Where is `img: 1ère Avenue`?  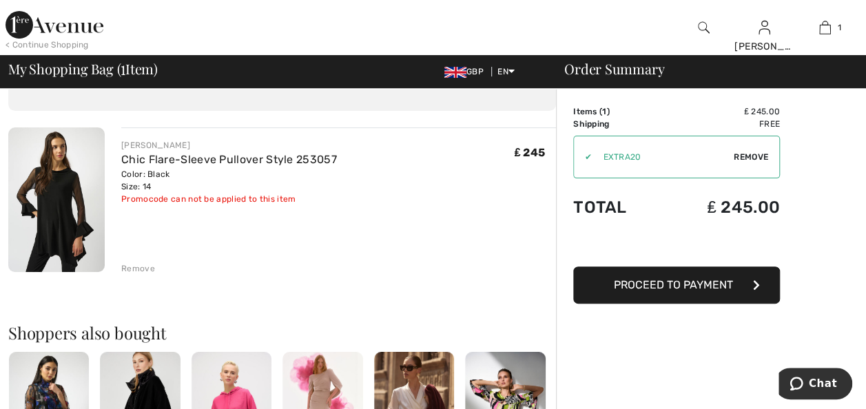 img: 1ère Avenue is located at coordinates (54, 25).